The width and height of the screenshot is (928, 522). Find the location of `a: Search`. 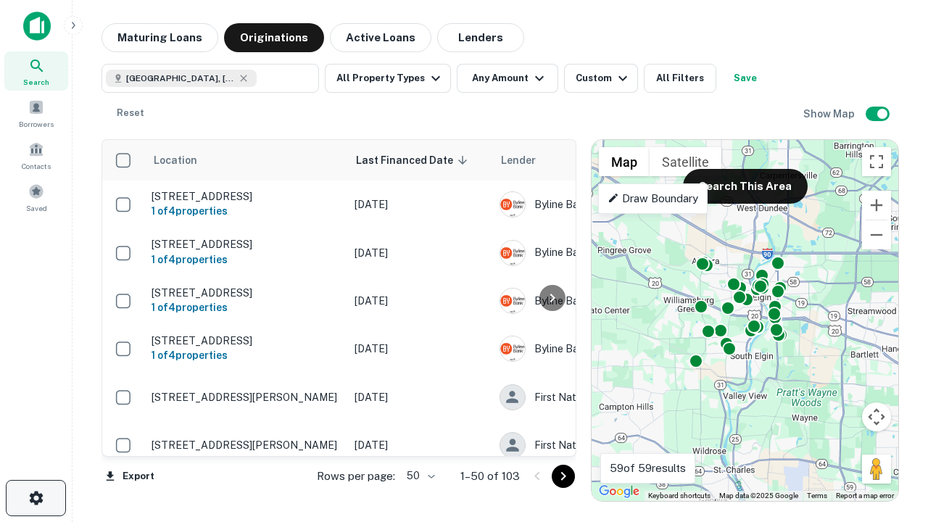

a: Search is located at coordinates (36, 71).